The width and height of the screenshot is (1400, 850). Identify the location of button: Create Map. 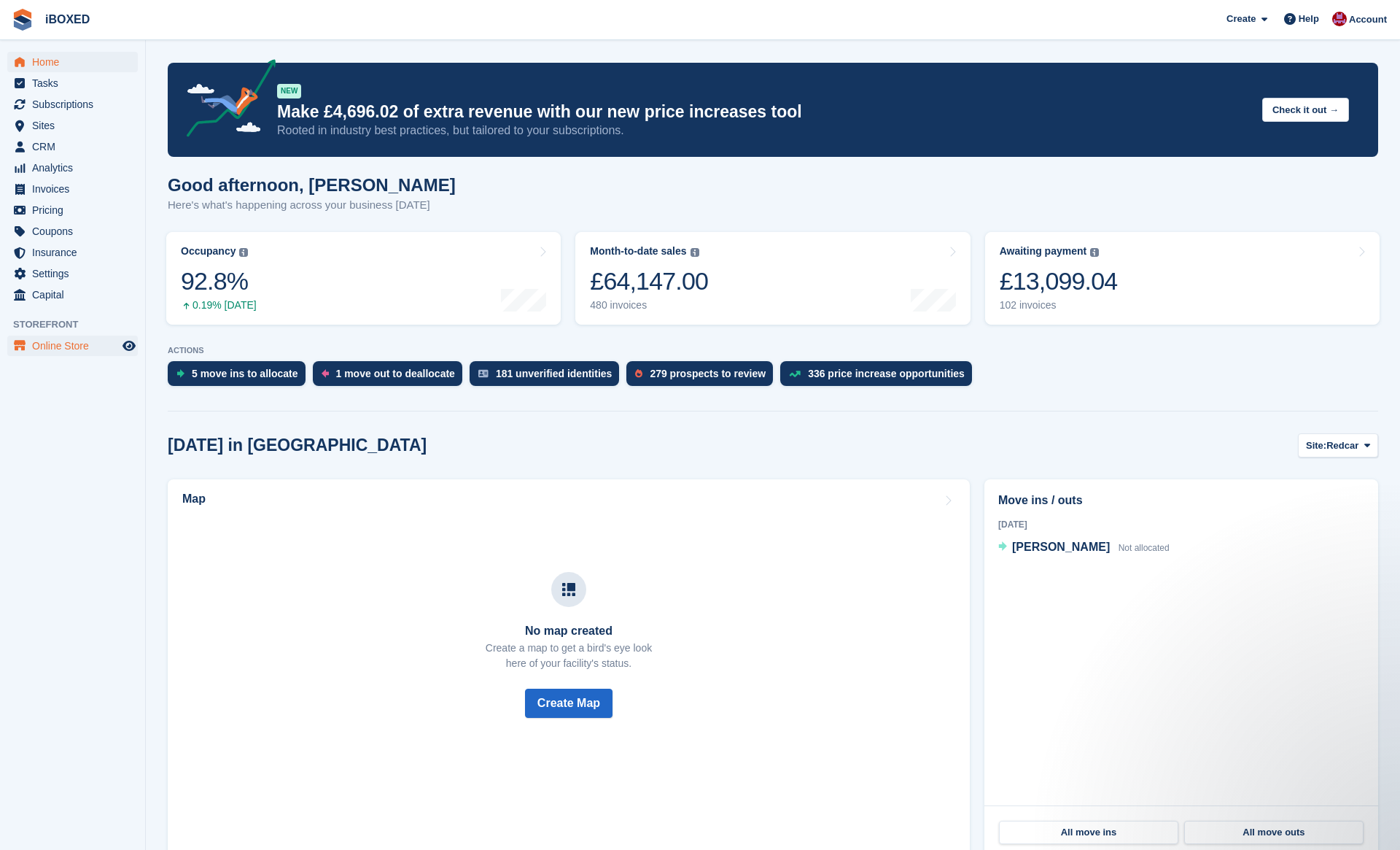
(569, 703).